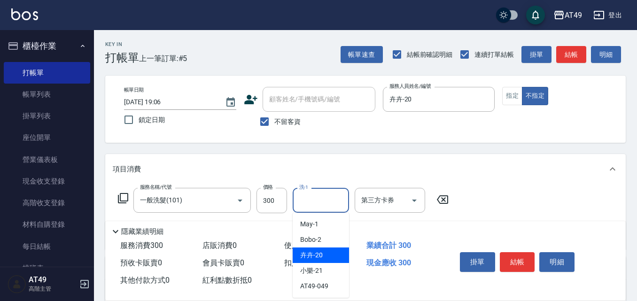 Image resolution: width=637 pixels, height=301 pixels. I want to click on span: 卉卉 -20, so click(312, 255).